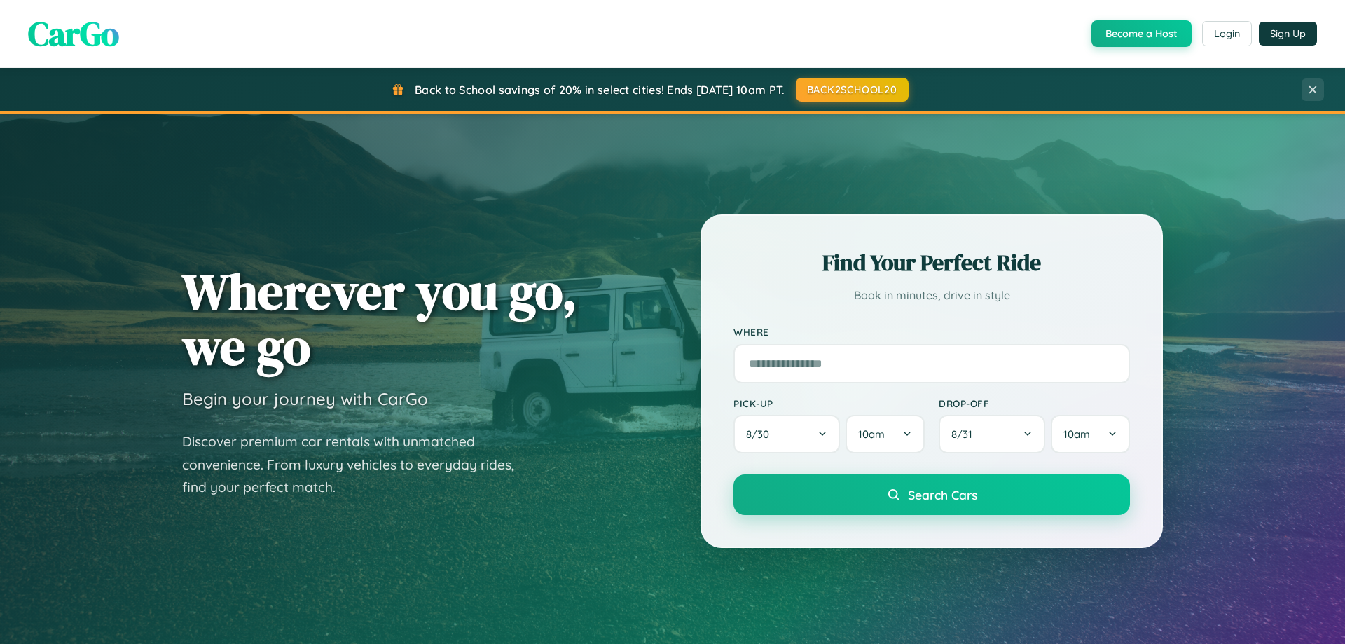 The height and width of the screenshot is (644, 1345). What do you see at coordinates (932, 332) in the screenshot?
I see `label: Where` at bounding box center [932, 332].